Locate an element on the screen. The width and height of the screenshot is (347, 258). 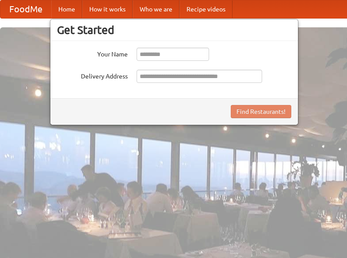
h3: Get Started is located at coordinates (174, 30).